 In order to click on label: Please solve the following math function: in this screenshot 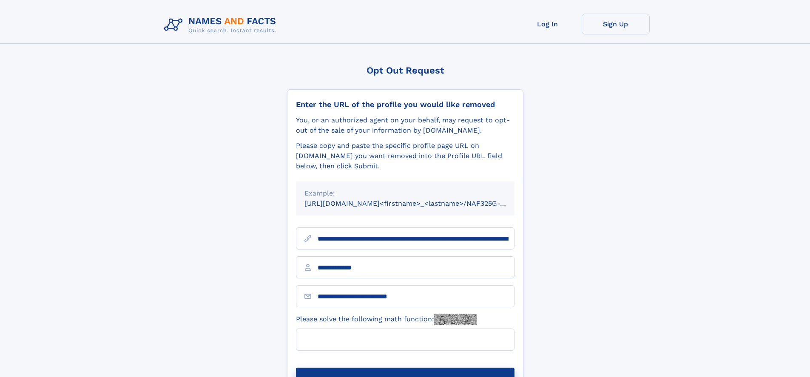, I will do `click(386, 320)`.